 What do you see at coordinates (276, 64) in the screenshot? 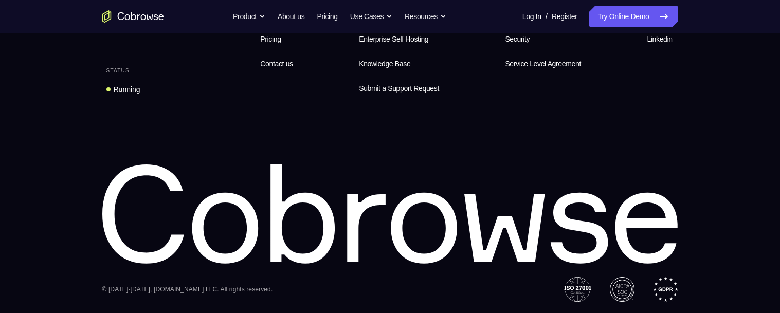
I see `a: Contact us` at bounding box center [276, 64].